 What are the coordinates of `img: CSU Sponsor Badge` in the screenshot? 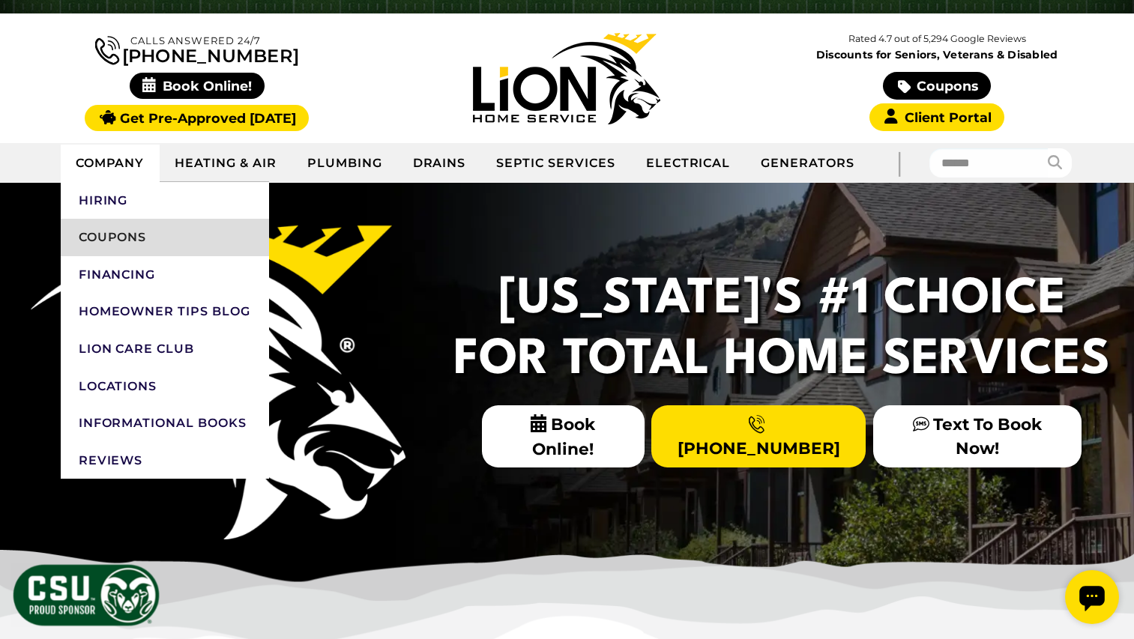 It's located at (86, 595).